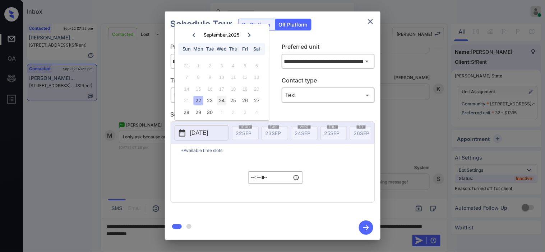 The width and height of the screenshot is (545, 252). I want to click on div: Not available Friday, September 5th, 2025, so click(245, 66).